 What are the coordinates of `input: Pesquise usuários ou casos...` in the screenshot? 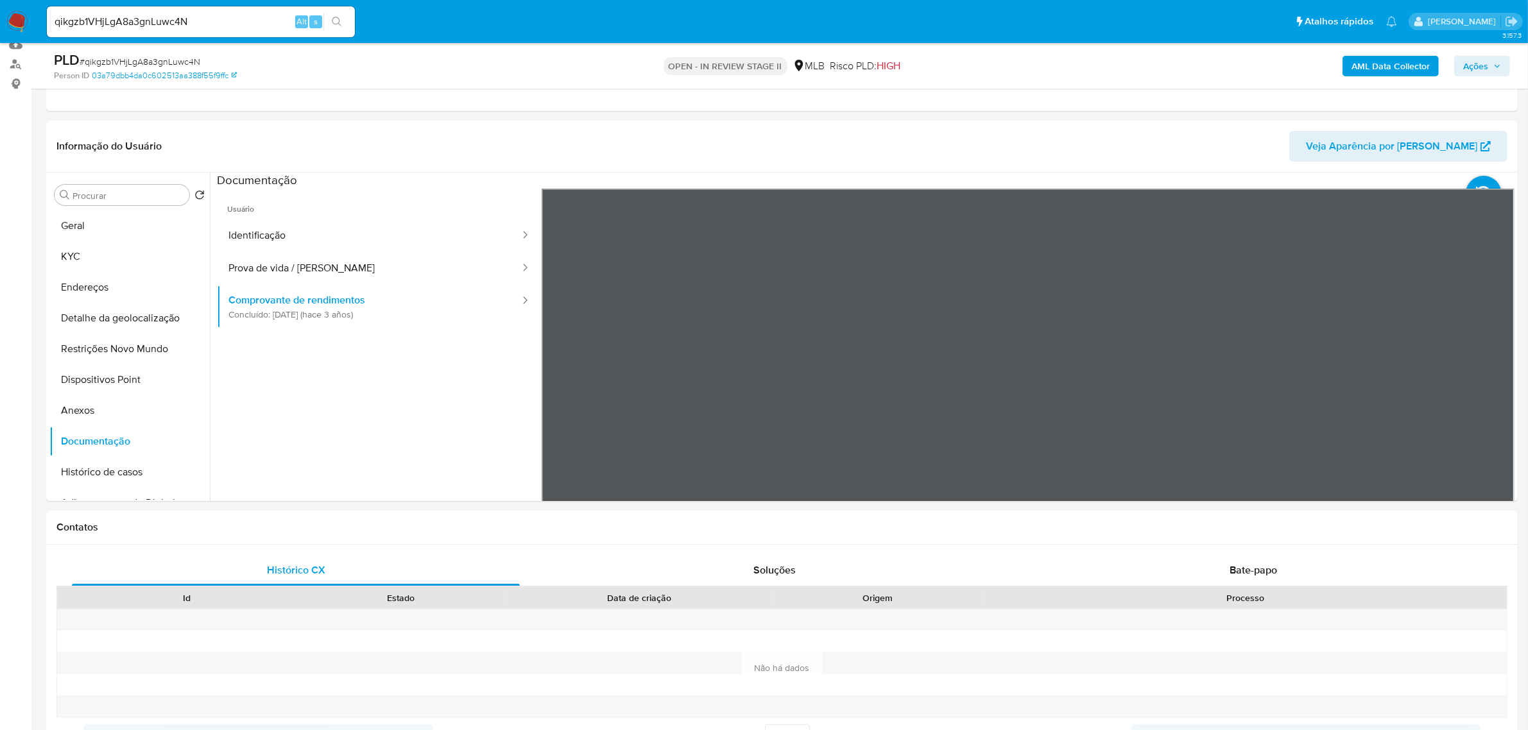 It's located at (201, 22).